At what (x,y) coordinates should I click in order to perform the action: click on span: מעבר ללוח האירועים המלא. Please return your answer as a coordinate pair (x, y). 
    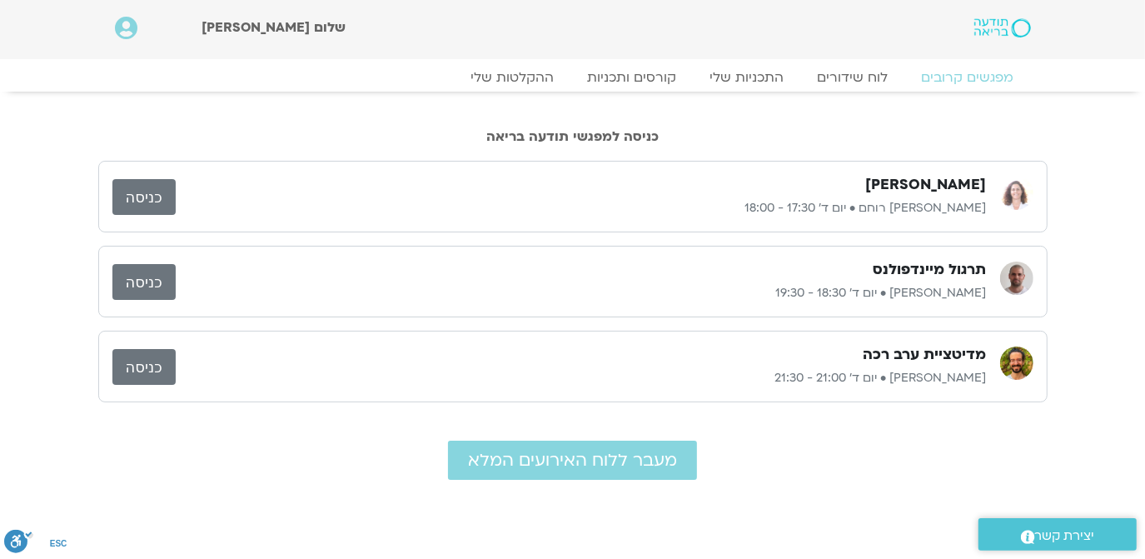
    Looking at the image, I should click on (572, 459).